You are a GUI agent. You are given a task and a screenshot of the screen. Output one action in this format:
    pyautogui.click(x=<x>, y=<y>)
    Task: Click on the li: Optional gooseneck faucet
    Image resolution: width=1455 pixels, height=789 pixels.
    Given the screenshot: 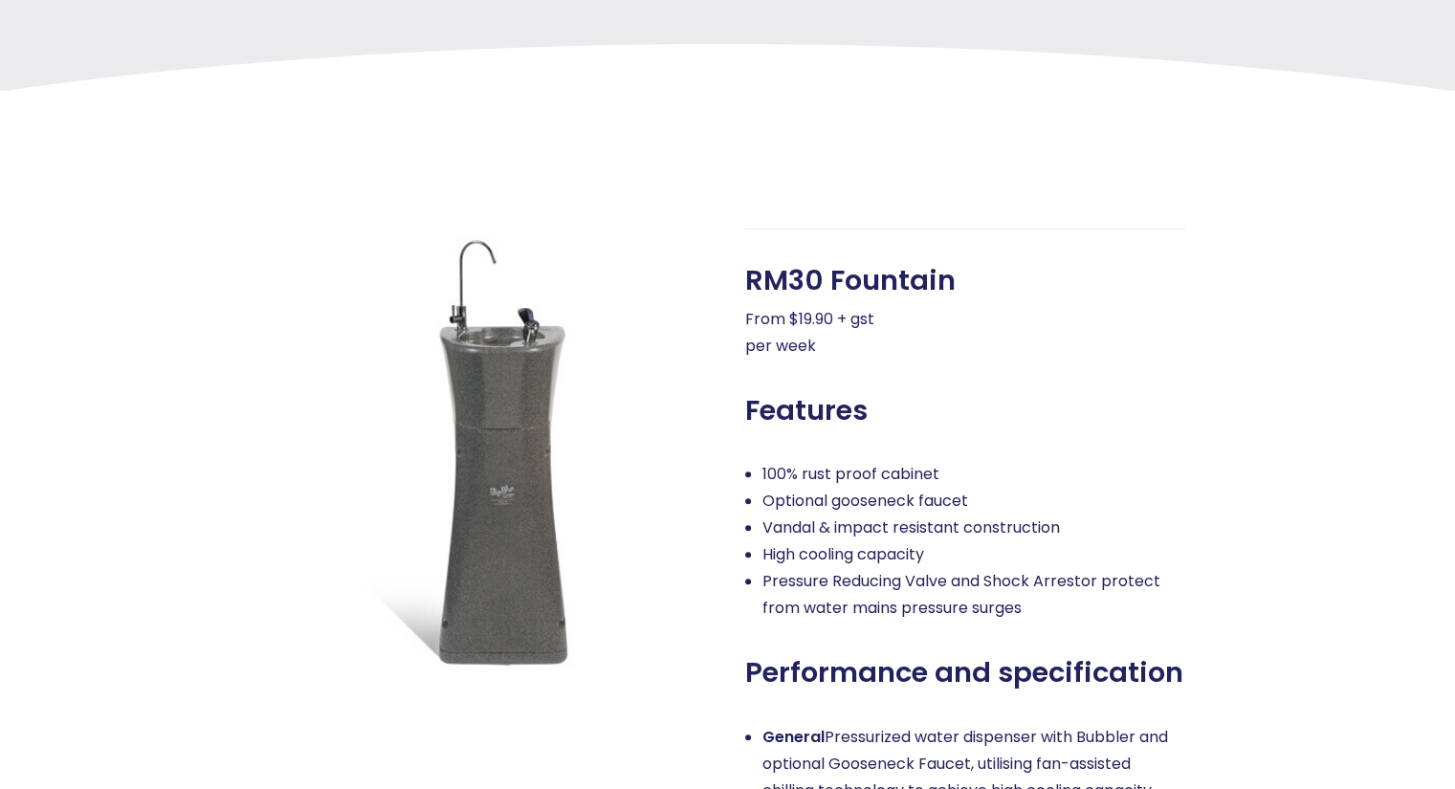 What is the action you would take?
    pyautogui.click(x=974, y=501)
    